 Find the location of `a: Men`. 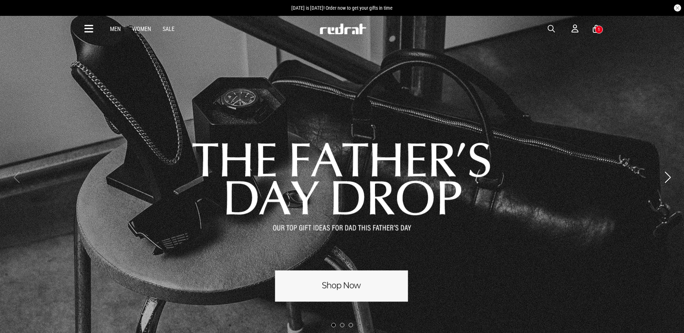

a: Men is located at coordinates (115, 29).